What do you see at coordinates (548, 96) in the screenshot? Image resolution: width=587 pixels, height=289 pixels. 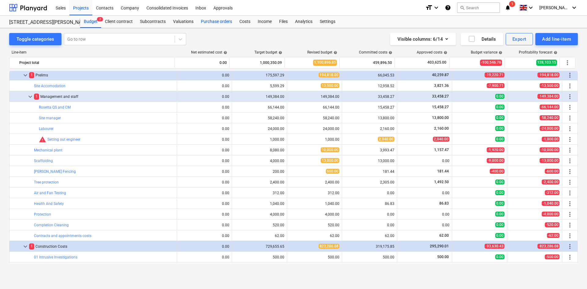 I see `span: -149,384.00` at bounding box center [548, 96].